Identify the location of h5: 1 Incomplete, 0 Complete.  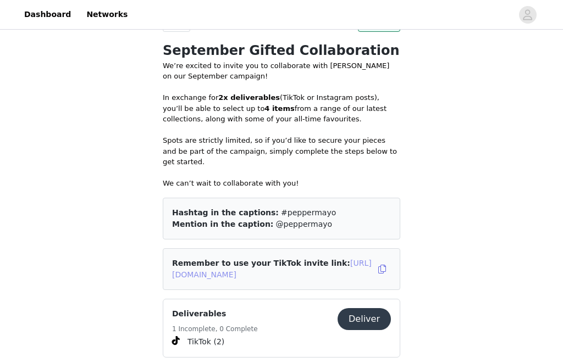
(215, 329).